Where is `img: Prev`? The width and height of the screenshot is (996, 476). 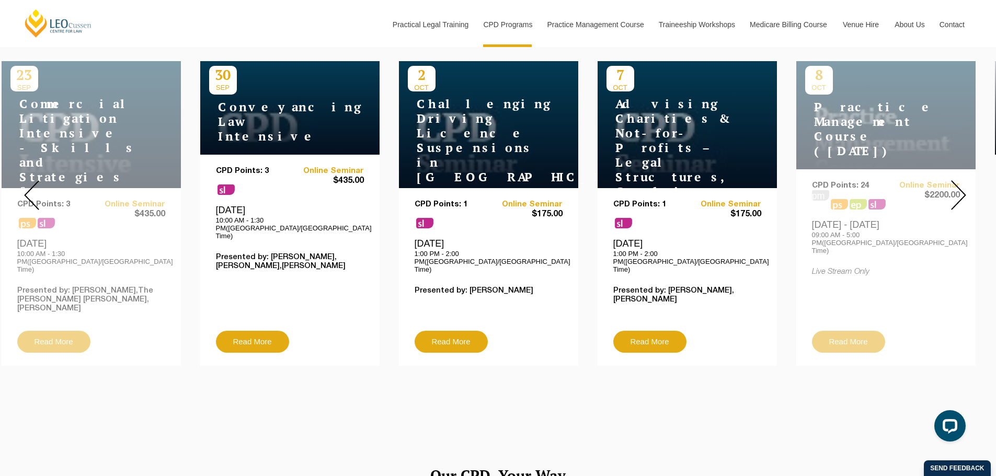 img: Prev is located at coordinates (31, 195).